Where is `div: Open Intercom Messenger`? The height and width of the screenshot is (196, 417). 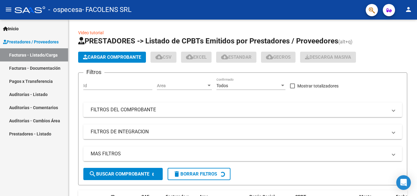
div: Open Intercom Messenger is located at coordinates (404, 182).